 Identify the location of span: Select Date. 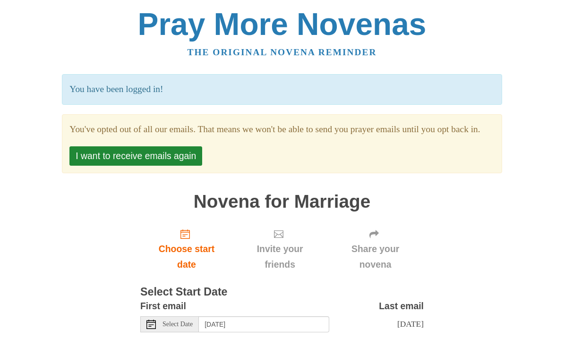
(178, 324).